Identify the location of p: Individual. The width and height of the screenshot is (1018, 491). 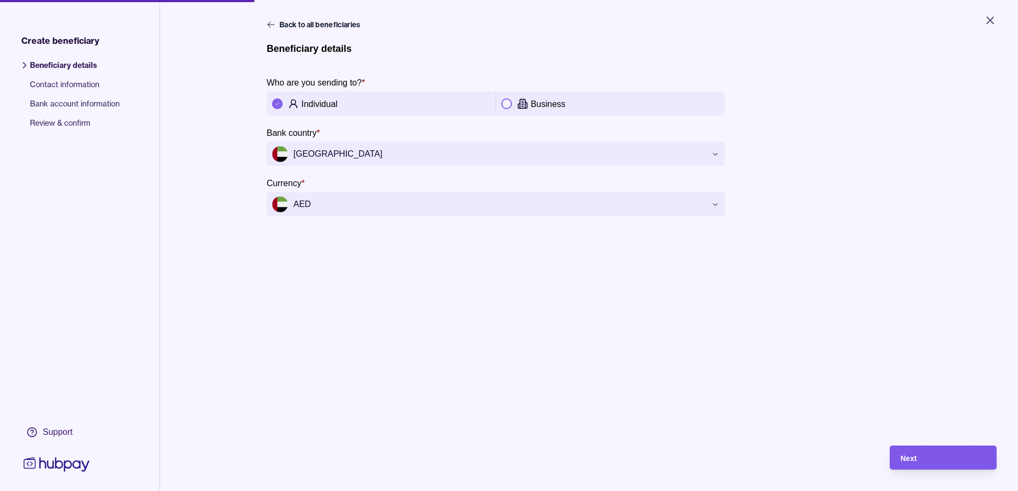
(320, 104).